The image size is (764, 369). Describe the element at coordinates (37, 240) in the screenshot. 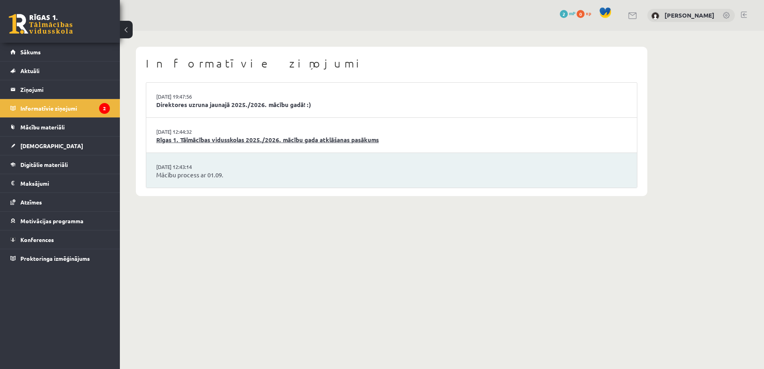

I see `span: Konferences` at that location.